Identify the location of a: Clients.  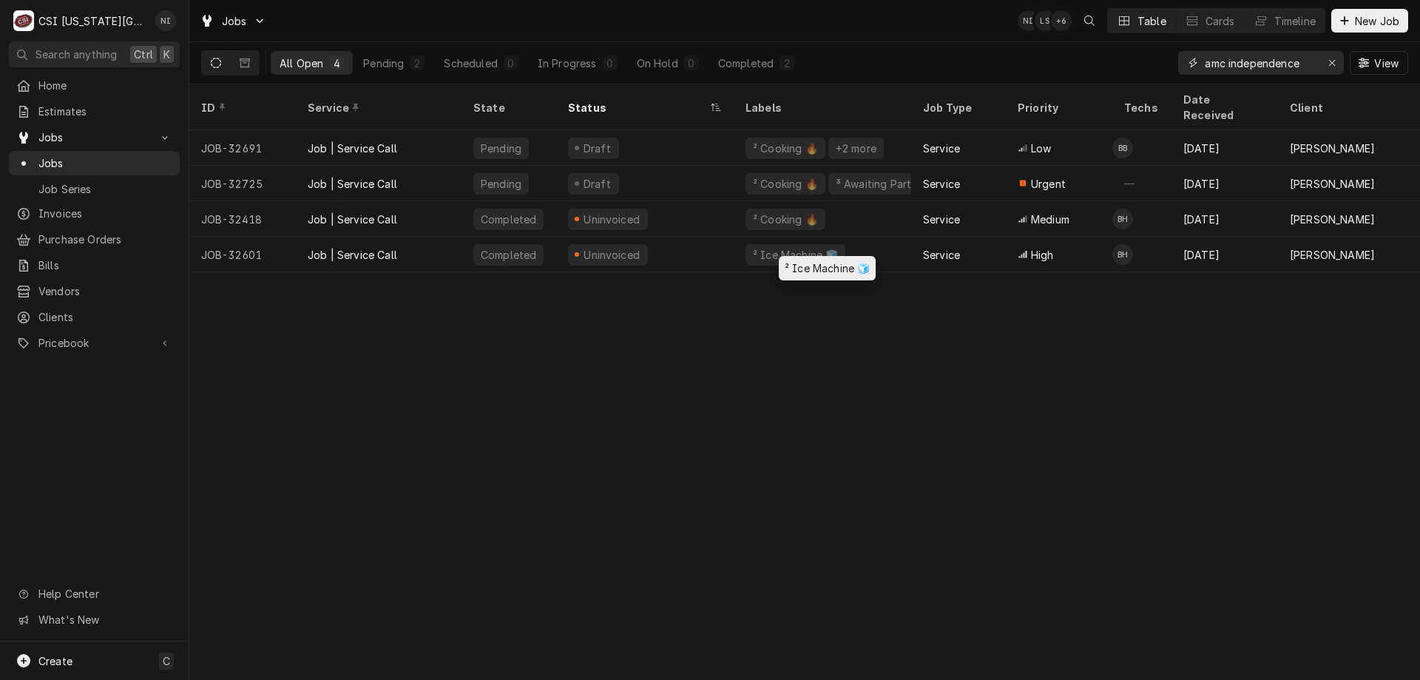
(94, 316).